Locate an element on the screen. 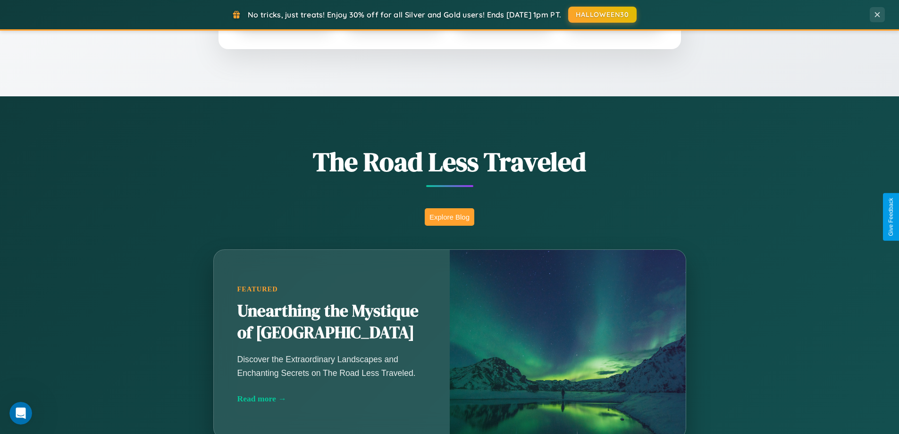  button: HALLOWEEN30 is located at coordinates (602, 15).